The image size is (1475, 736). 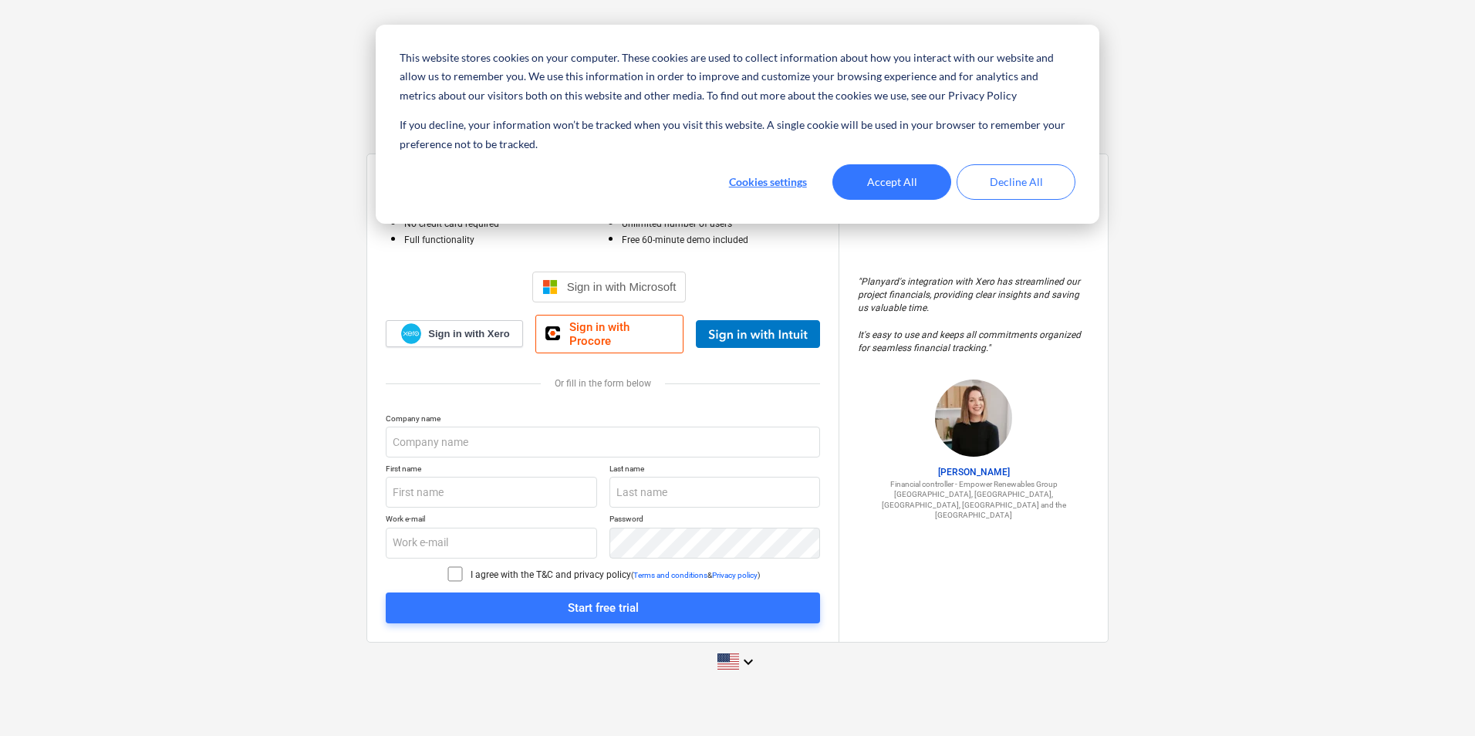 I want to click on p: Work e-mail, so click(x=491, y=520).